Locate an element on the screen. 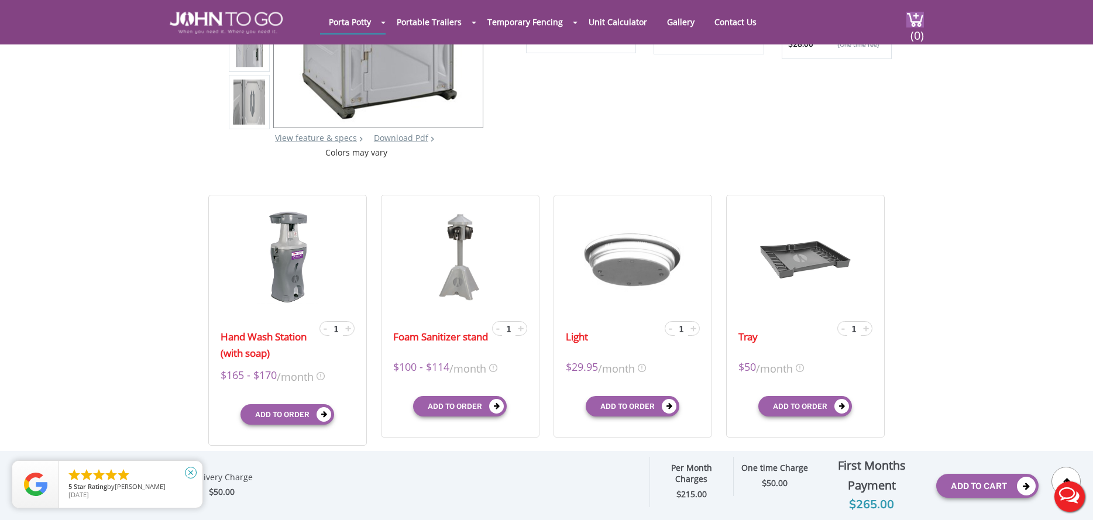  span: $165 - $170 is located at coordinates (249, 376).